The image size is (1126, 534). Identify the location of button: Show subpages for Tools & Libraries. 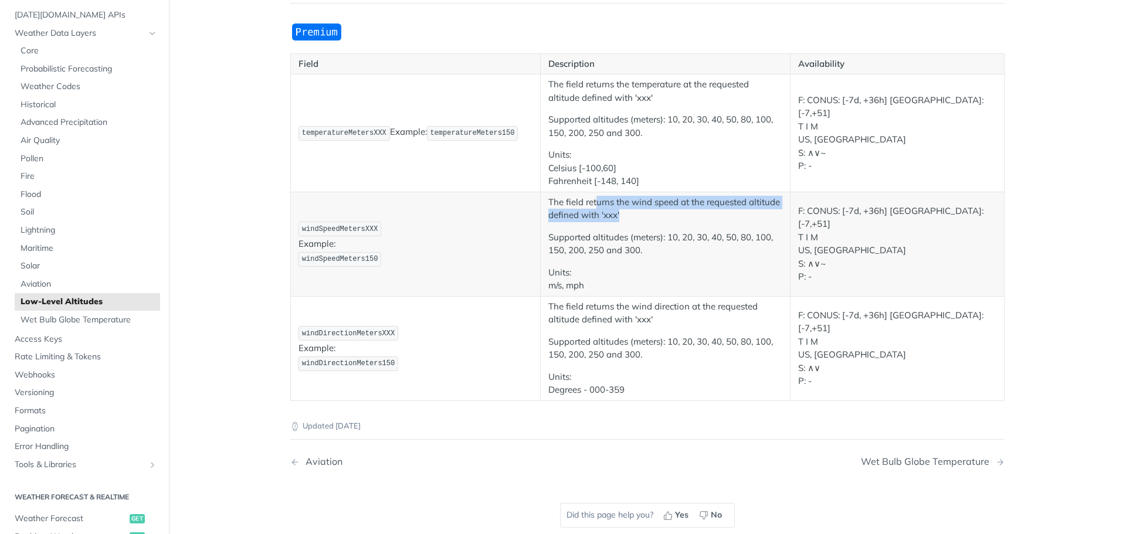
(153, 465).